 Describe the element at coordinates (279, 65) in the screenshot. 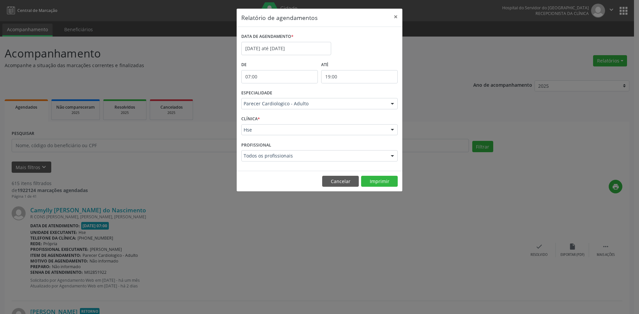

I see `label: De` at that location.